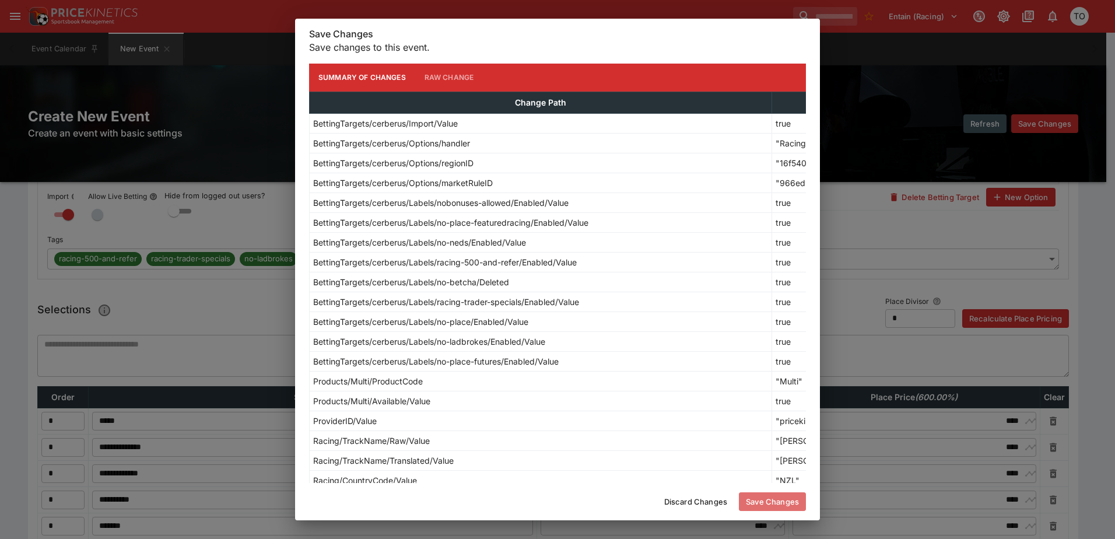  I want to click on p: BettingTargets/cerberus/Labels/no-place-featuredracing/Enabled/Value, so click(451, 222).